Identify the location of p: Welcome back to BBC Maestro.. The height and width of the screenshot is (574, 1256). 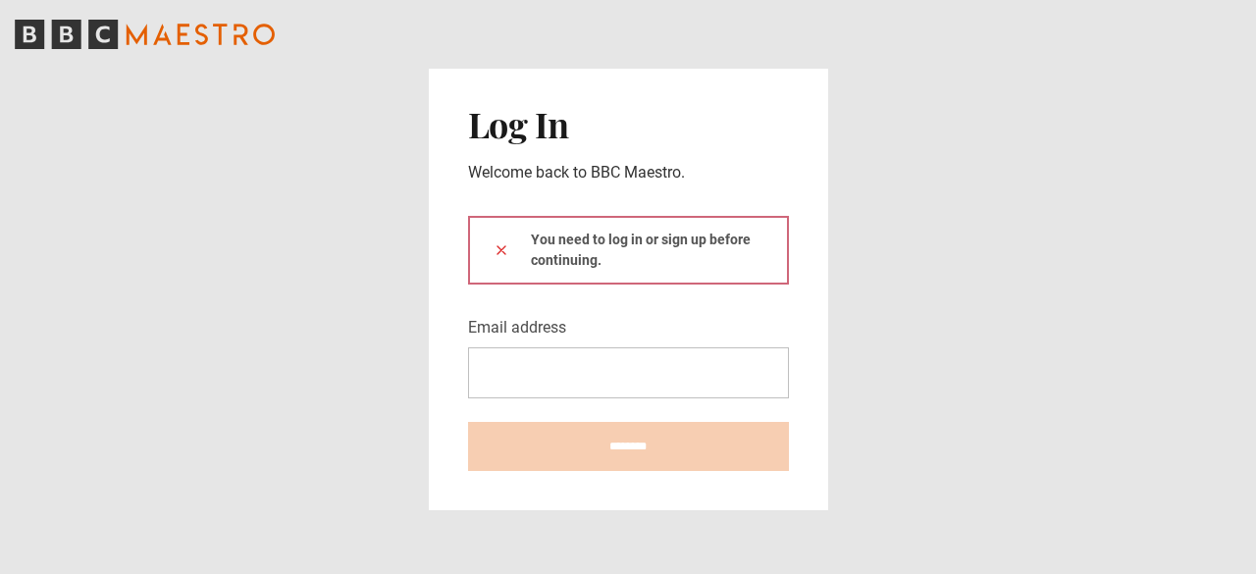
(628, 173).